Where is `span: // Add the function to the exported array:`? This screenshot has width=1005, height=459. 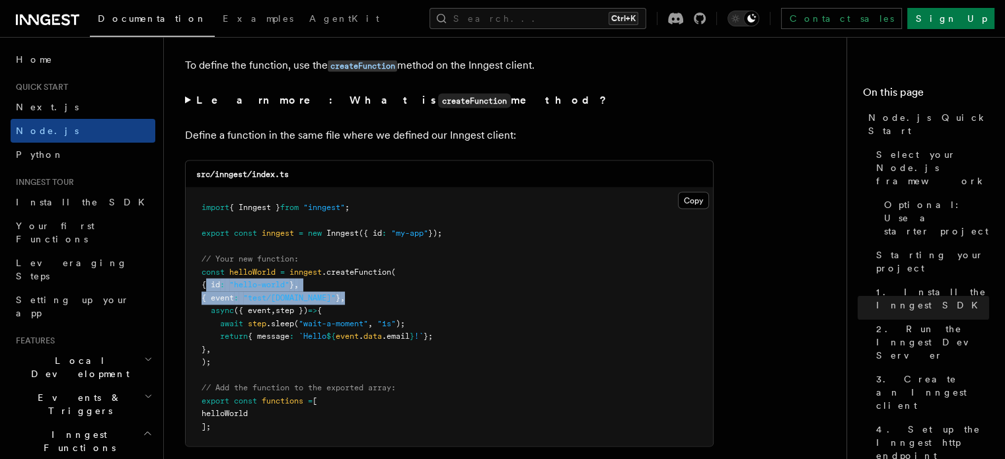 span: // Add the function to the exported array: is located at coordinates (299, 388).